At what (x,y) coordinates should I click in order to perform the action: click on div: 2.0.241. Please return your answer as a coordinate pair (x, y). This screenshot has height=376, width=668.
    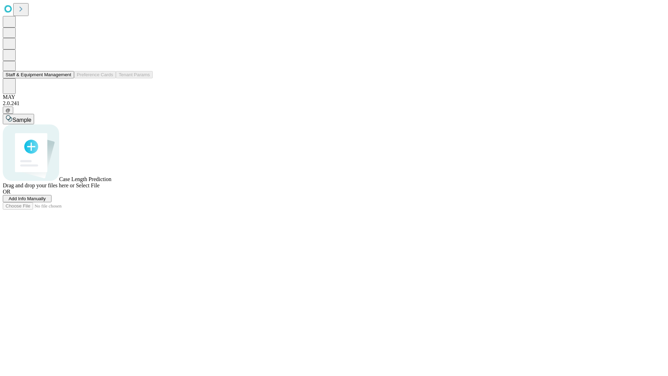
    Looking at the image, I should click on (334, 103).